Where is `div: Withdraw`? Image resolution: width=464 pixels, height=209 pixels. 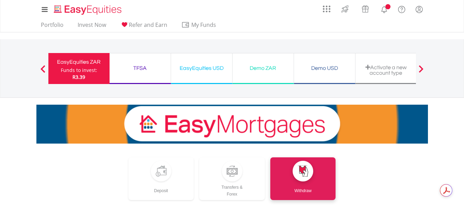
div: Withdraw is located at coordinates (303, 187).